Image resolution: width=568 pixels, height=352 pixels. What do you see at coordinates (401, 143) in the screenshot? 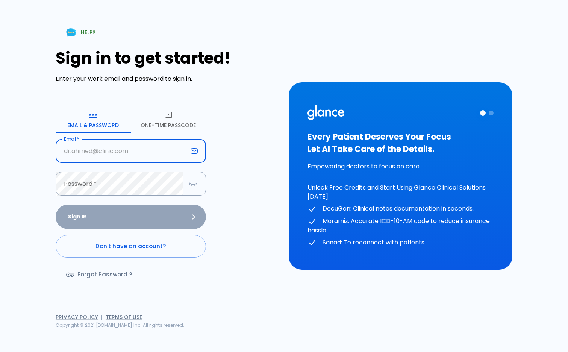
I see `h3: Every Patient Deserves Your Focus Let AI Take Care of the Details.` at bounding box center [401, 143].